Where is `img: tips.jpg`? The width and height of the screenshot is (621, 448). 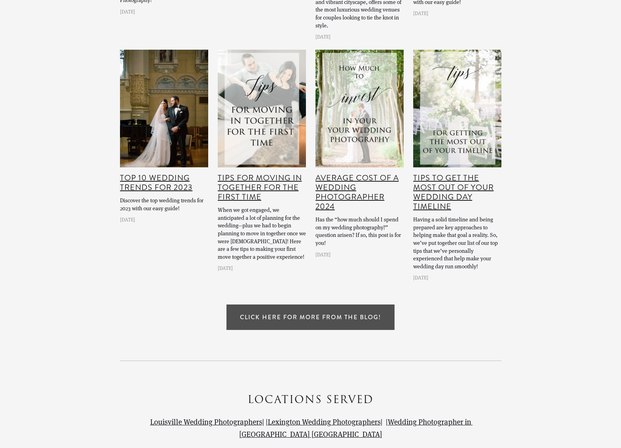 img: tips.jpg is located at coordinates (457, 109).